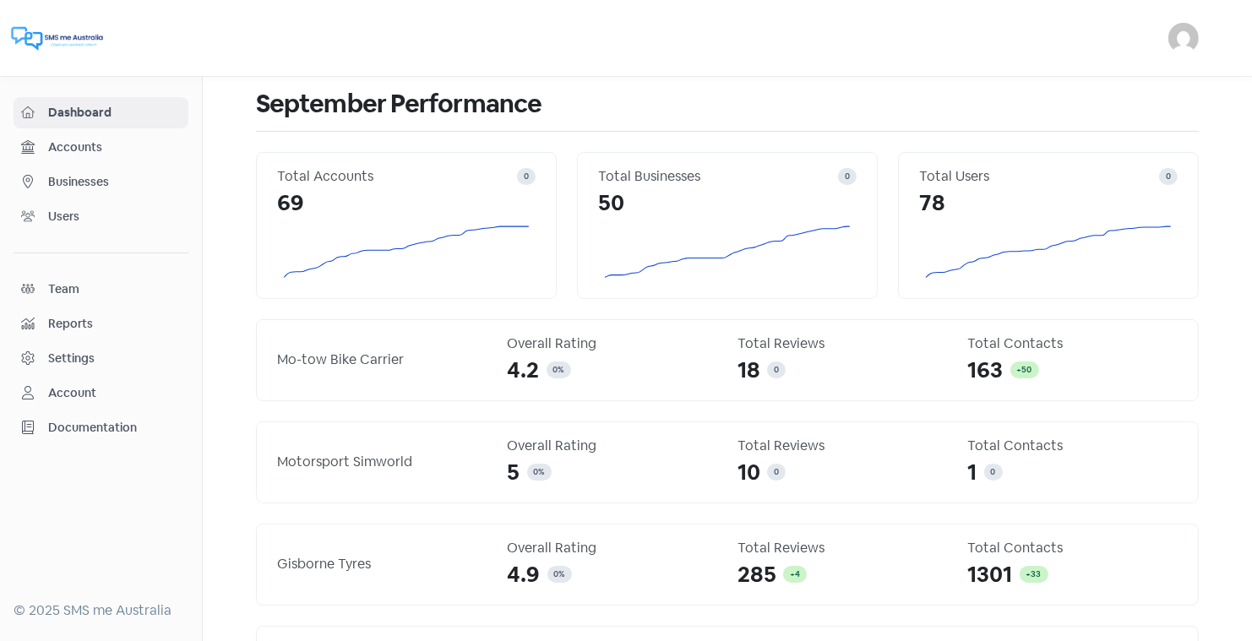 This screenshot has height=641, width=1252. I want to click on div: Total Accounts, so click(397, 177).